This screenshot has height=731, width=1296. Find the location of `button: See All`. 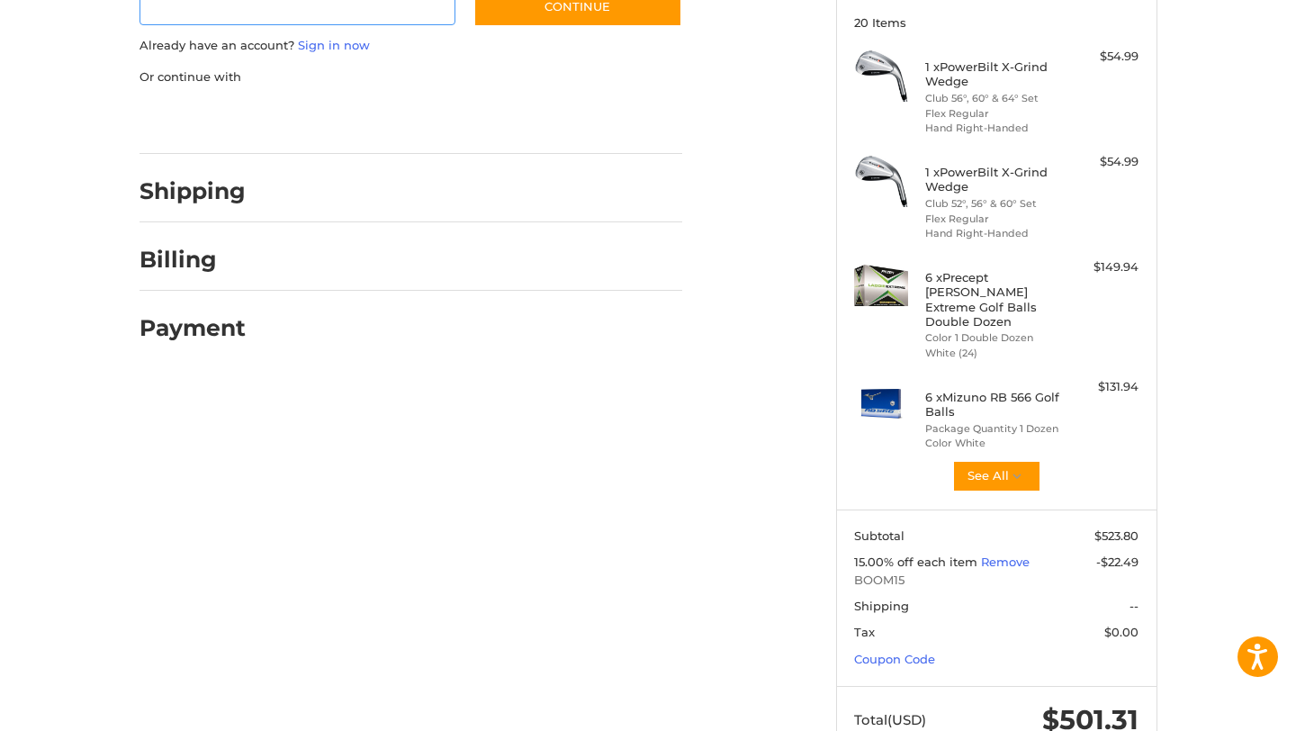

button: See All is located at coordinates (996, 476).